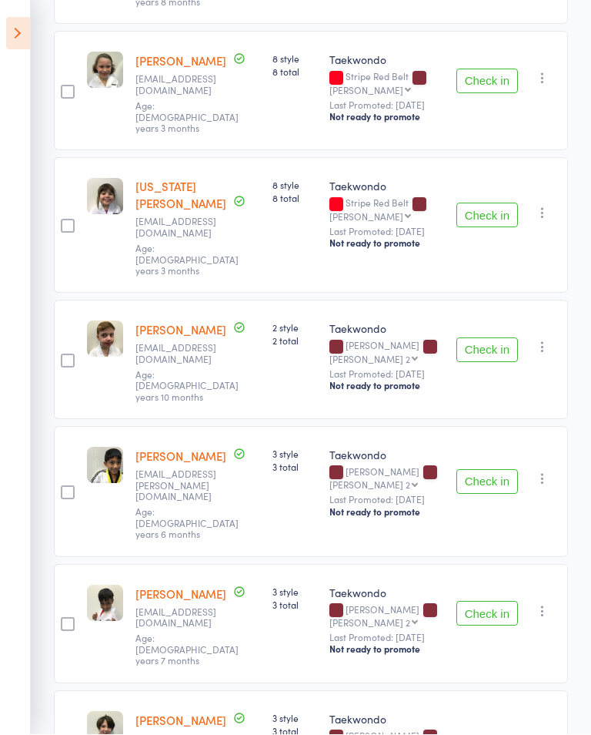 This screenshot has width=591, height=735. What do you see at coordinates (295, 340) in the screenshot?
I see `span: 2 total` at bounding box center [295, 340].